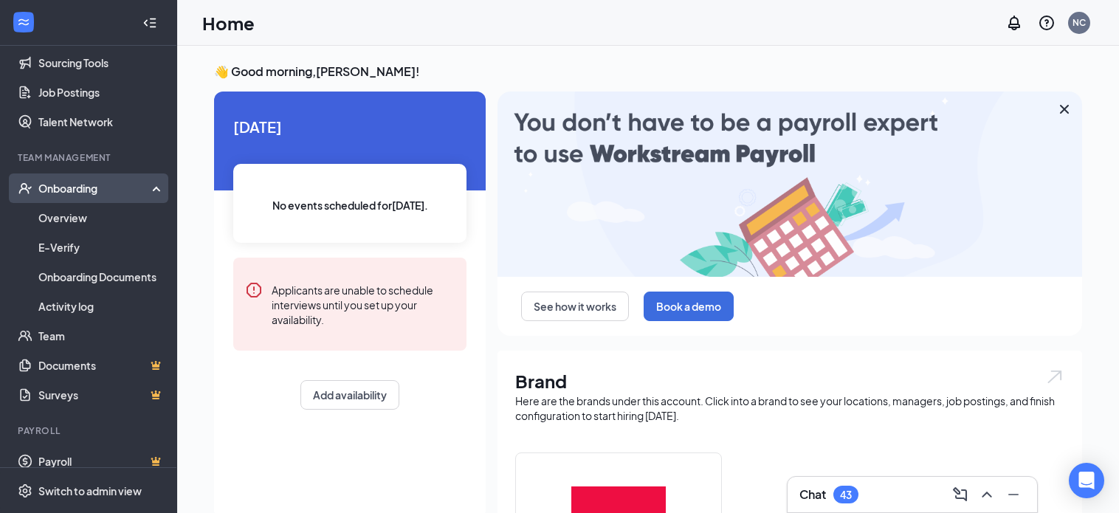  I want to click on a: Team, so click(101, 336).